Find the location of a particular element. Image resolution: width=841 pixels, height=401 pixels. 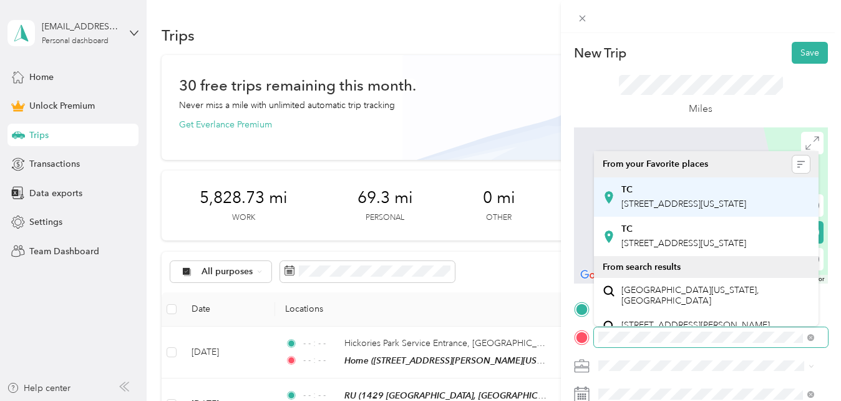

a: Open this area in Google Maps (opens a new window) is located at coordinates (598, 275).